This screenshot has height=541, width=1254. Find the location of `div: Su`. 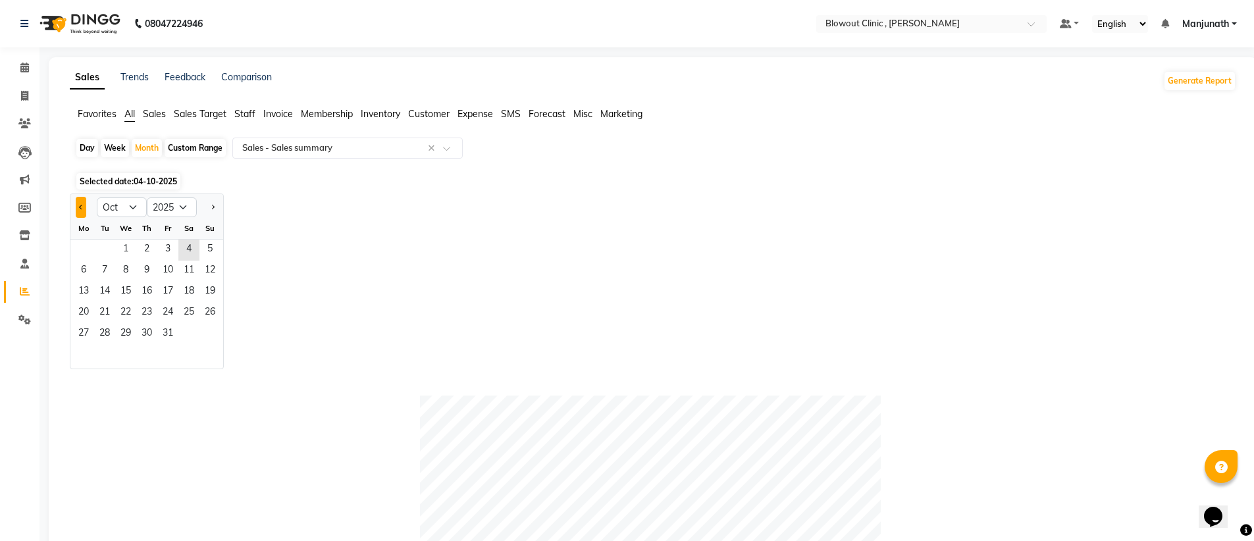

div: Su is located at coordinates (210, 228).